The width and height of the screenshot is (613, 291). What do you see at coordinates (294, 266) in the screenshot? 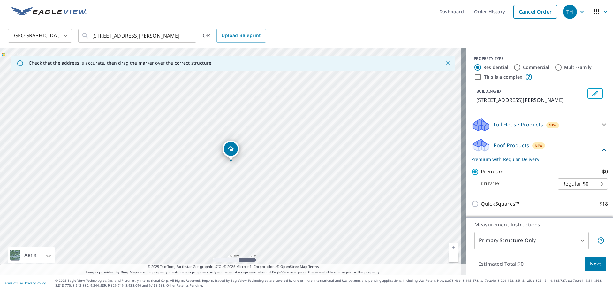
I see `a: OpenStreetMap` at bounding box center [294, 266].